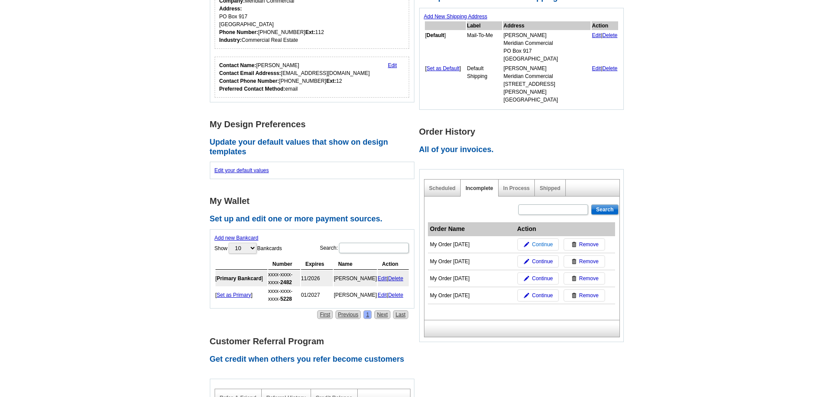  I want to click on a: Shipped, so click(550, 188).